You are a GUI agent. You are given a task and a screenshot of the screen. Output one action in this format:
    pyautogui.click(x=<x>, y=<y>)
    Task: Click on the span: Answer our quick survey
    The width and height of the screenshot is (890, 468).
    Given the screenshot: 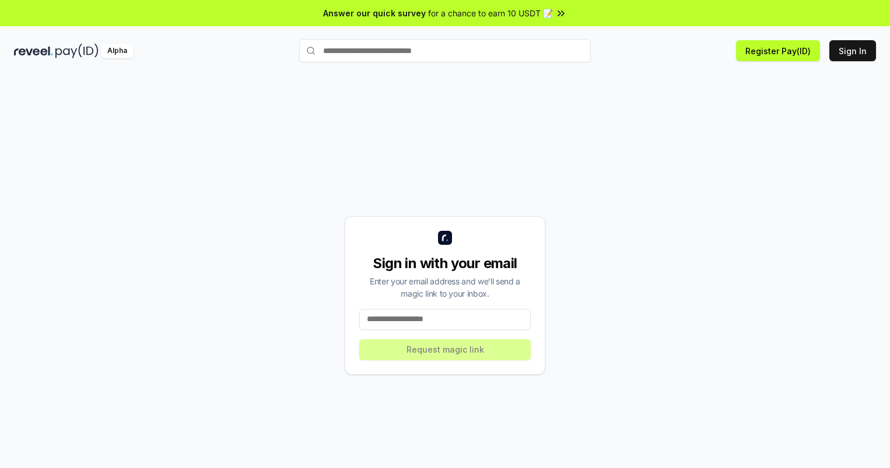 What is the action you would take?
    pyautogui.click(x=374, y=13)
    